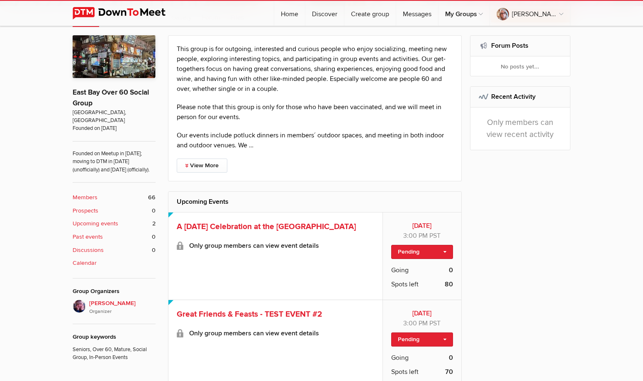  Describe the element at coordinates (449, 284) in the screenshot. I see `b: 80` at that location.